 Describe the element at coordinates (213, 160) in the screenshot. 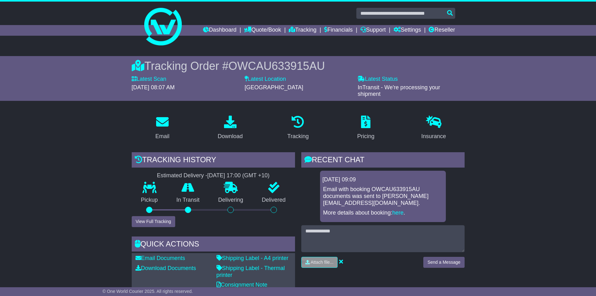

I see `div: Tracking history` at that location.